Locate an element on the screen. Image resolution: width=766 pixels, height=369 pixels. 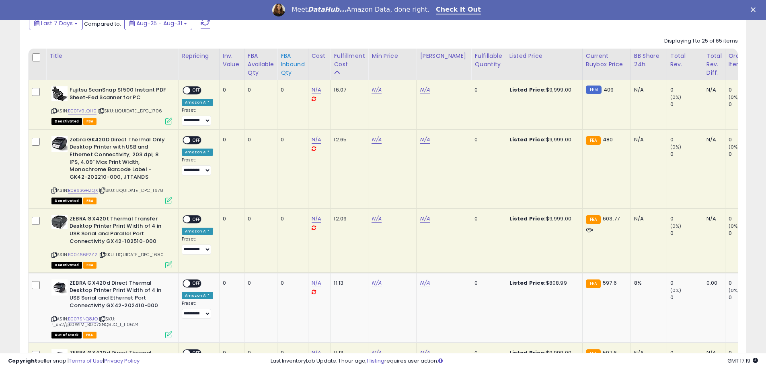
span: | SKU: LIQUIDATE_DPC_1680 is located at coordinates (131, 255).